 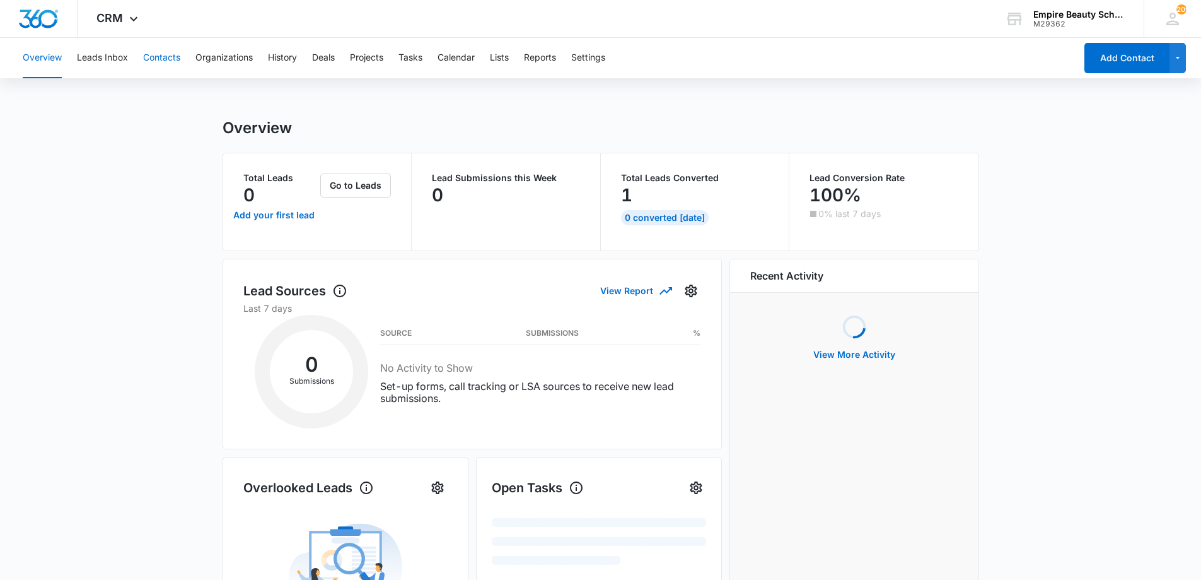 What do you see at coordinates (411, 58) in the screenshot?
I see `button: Tasks` at bounding box center [411, 58].